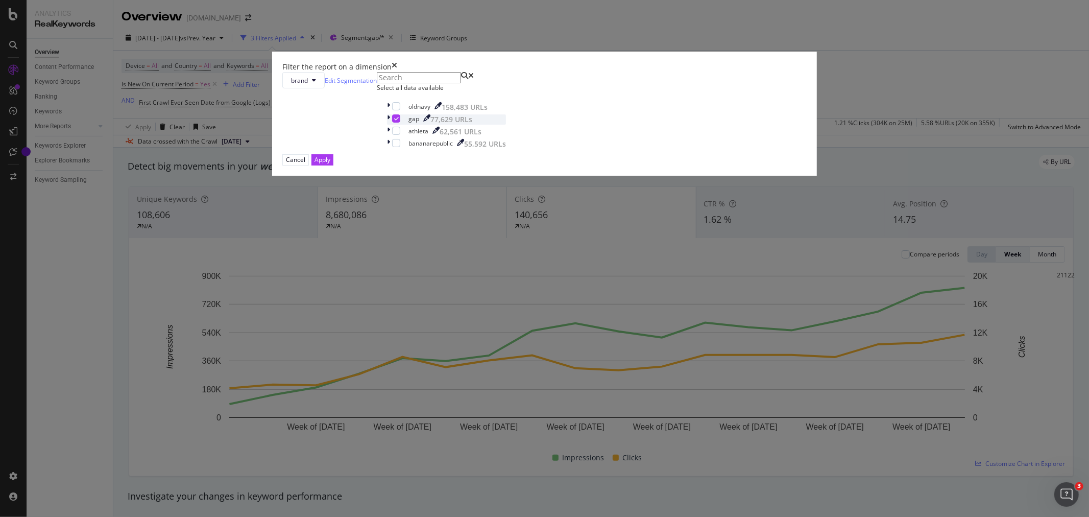 The width and height of the screenshot is (1089, 517). What do you see at coordinates (322, 159) in the screenshot?
I see `button: Apply` at bounding box center [322, 159].